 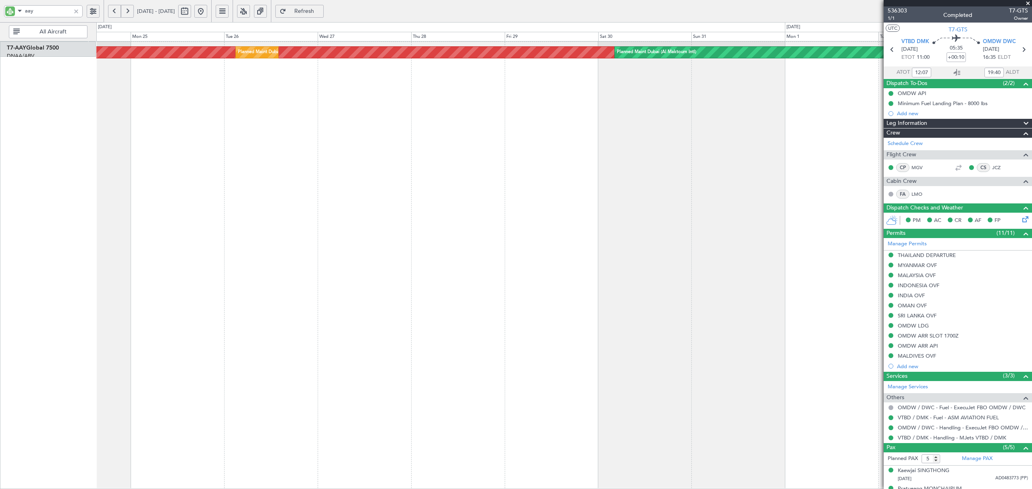 What do you see at coordinates (901, 155) in the screenshot?
I see `span: Flight Crew` at bounding box center [901, 155].